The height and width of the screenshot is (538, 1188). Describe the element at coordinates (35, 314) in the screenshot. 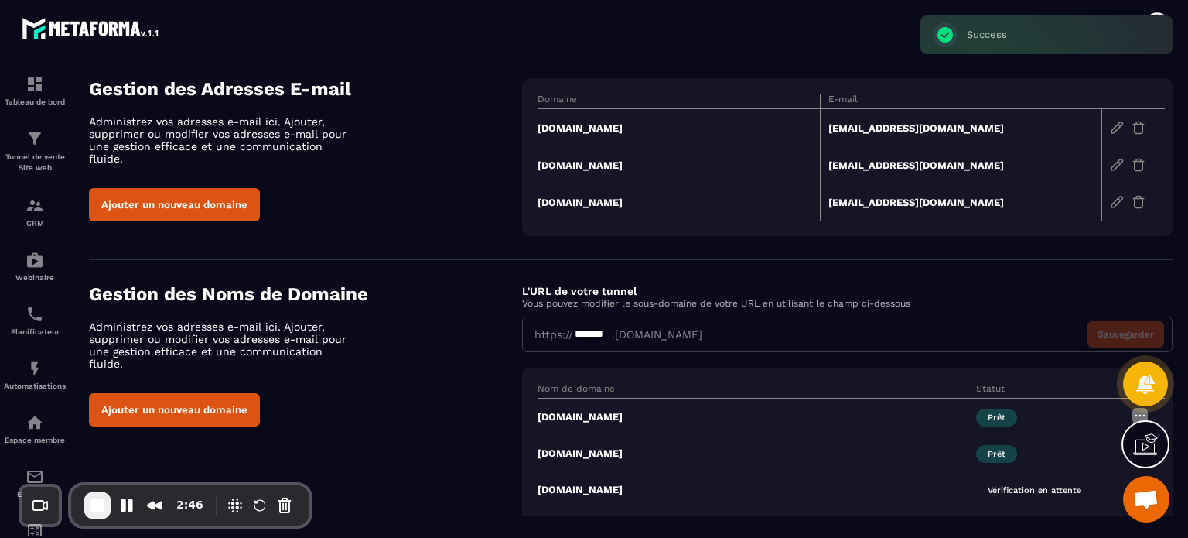

I see `img: scheduler` at that location.